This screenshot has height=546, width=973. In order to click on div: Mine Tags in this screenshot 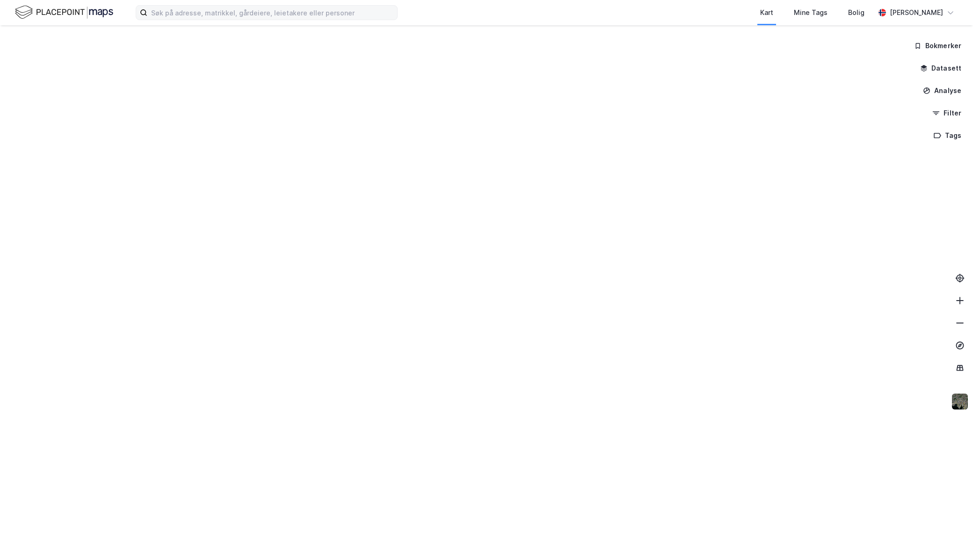, I will do `click(811, 13)`.